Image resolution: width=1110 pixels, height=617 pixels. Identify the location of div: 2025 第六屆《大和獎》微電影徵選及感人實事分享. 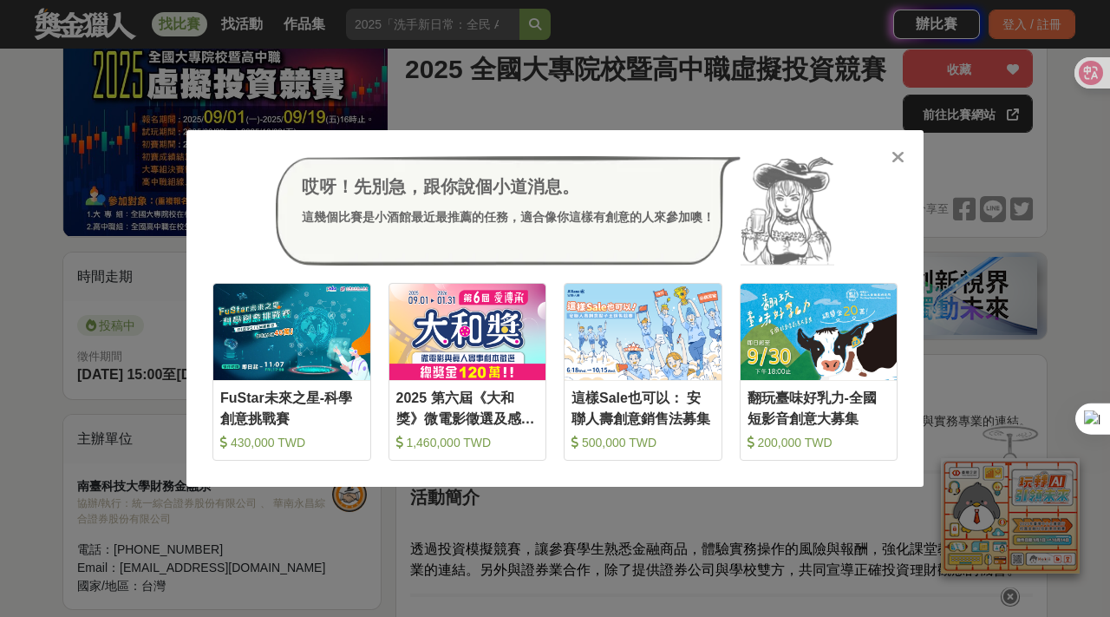
(468, 407).